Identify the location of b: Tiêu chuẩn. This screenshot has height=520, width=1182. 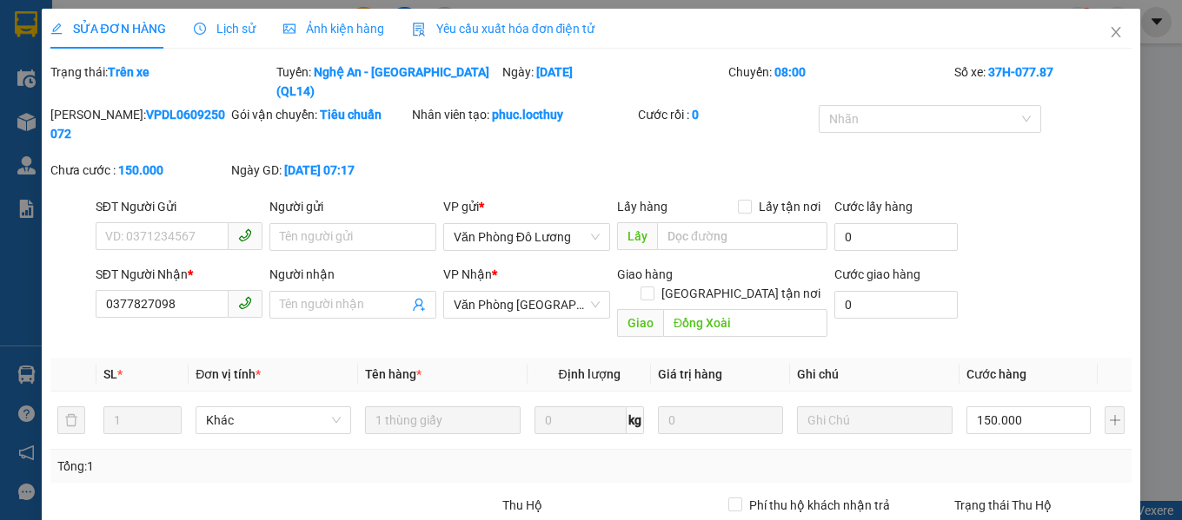
(350, 115).